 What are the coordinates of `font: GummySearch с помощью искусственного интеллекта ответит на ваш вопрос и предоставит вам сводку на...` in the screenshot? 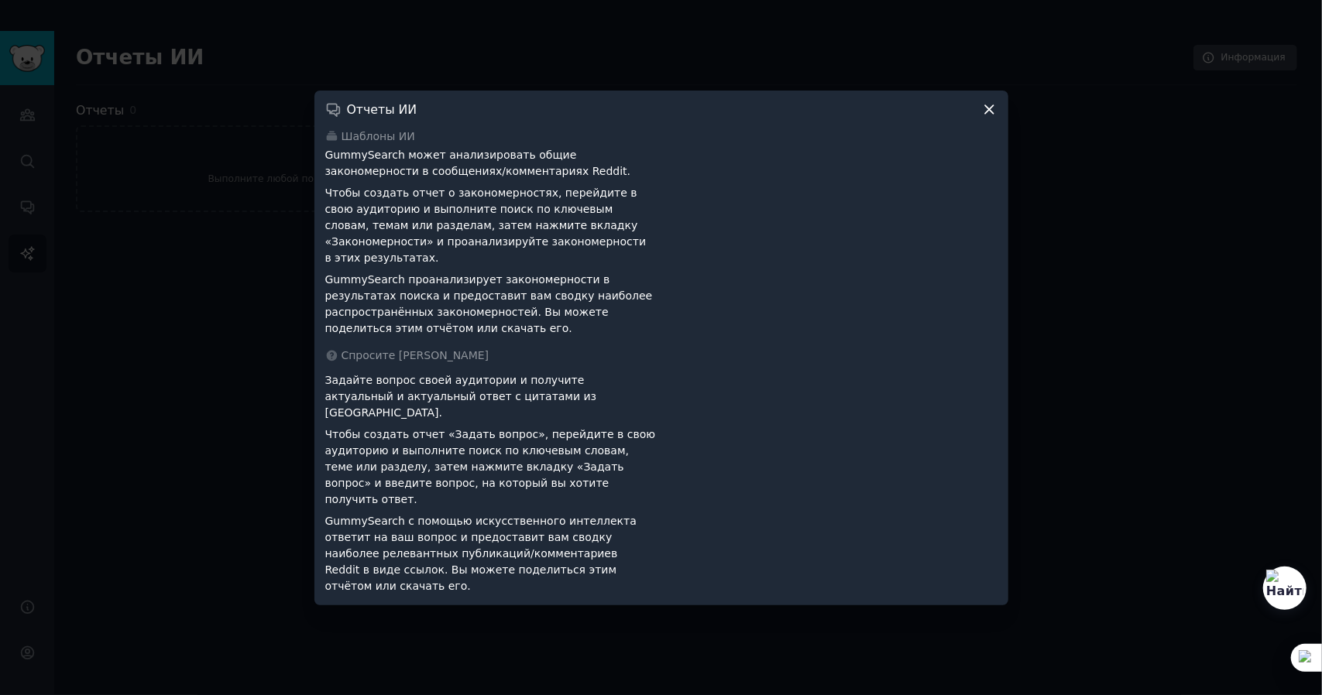 It's located at (481, 554).